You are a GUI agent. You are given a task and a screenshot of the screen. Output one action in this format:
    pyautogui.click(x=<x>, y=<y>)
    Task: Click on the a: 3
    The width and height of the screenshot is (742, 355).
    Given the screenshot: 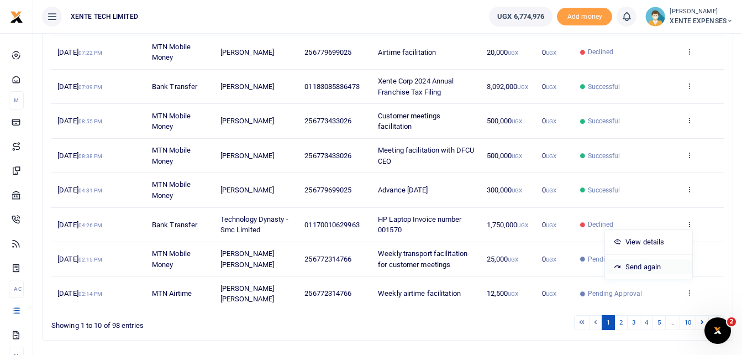 What is the action you would take?
    pyautogui.click(x=634, y=322)
    